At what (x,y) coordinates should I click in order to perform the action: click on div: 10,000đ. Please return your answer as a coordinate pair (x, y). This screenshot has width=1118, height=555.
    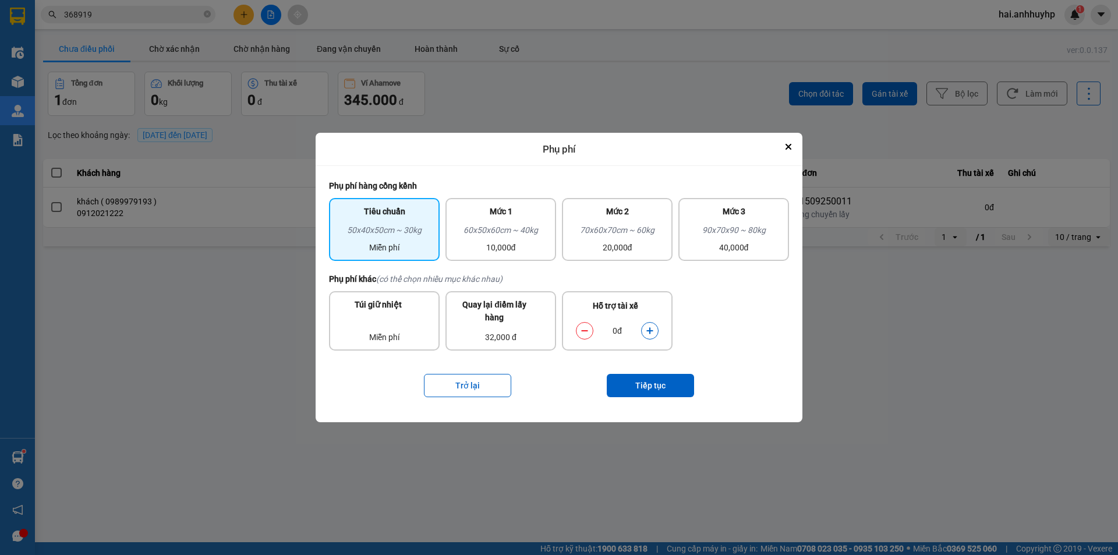
    Looking at the image, I should click on (501, 248).